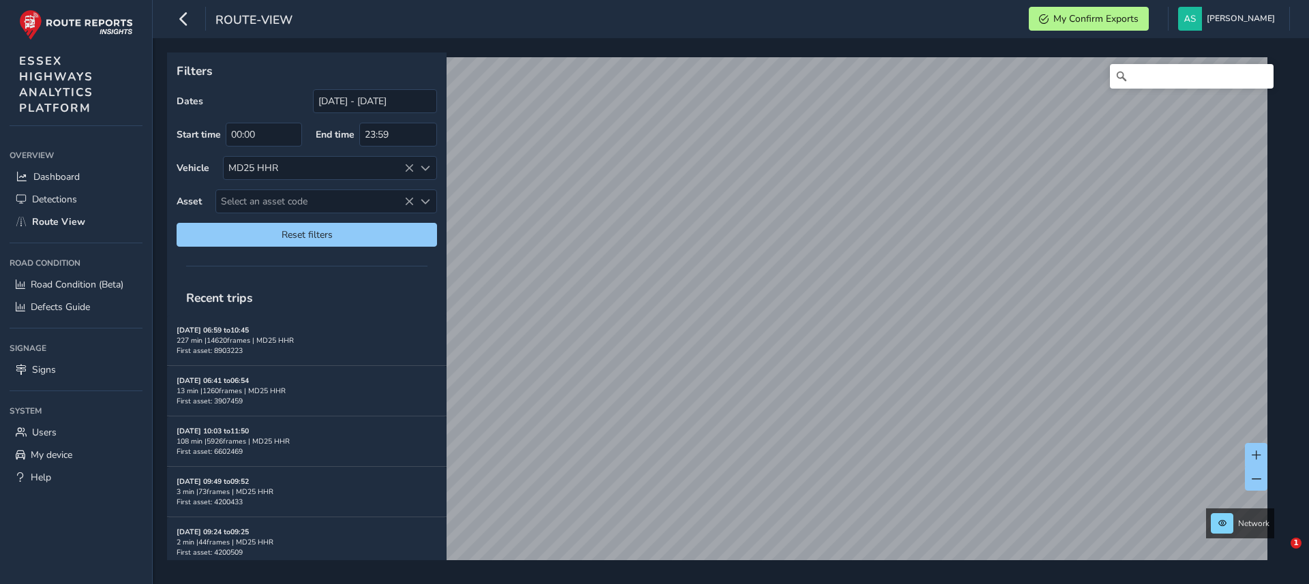 The height and width of the screenshot is (584, 1309). Describe the element at coordinates (719, 316) in the screenshot. I see `canvas: Map` at that location.